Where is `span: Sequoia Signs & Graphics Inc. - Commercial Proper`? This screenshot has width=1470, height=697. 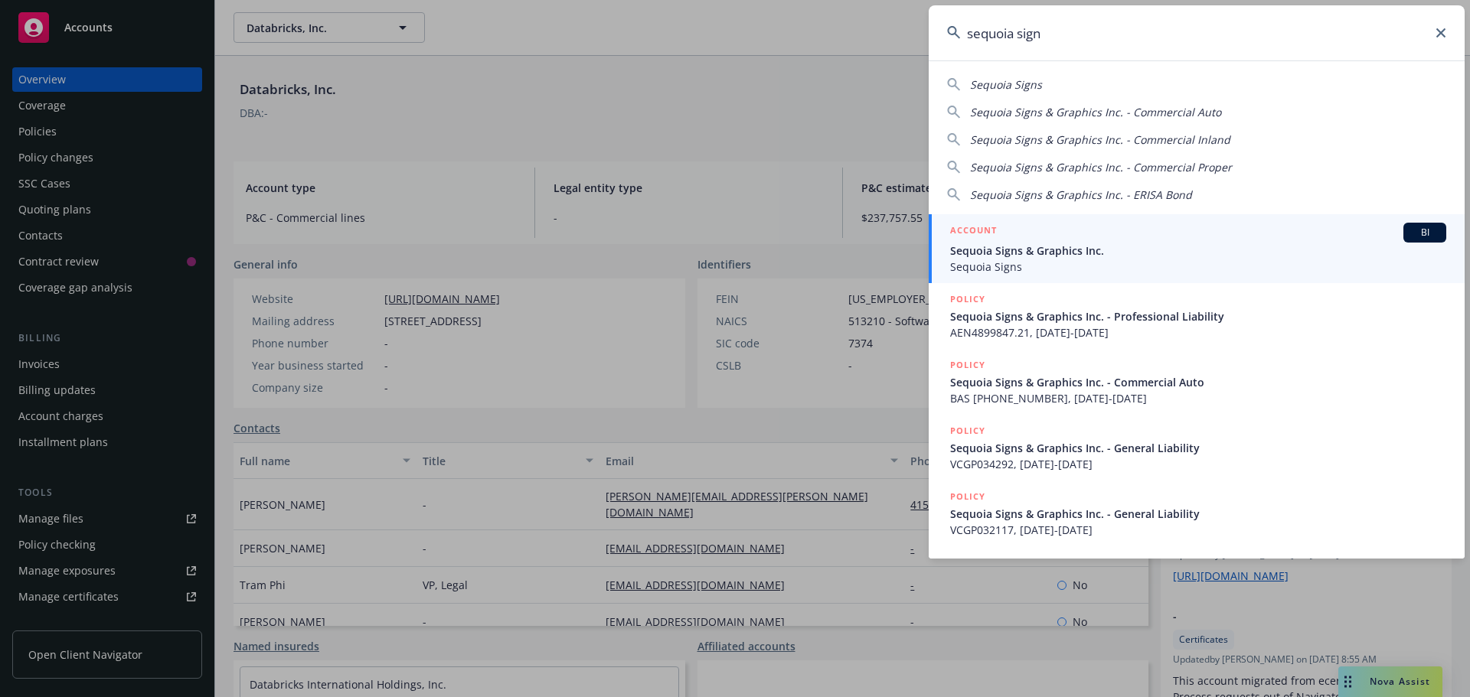
span: Sequoia Signs & Graphics Inc. - Commercial Proper is located at coordinates (1101, 167).